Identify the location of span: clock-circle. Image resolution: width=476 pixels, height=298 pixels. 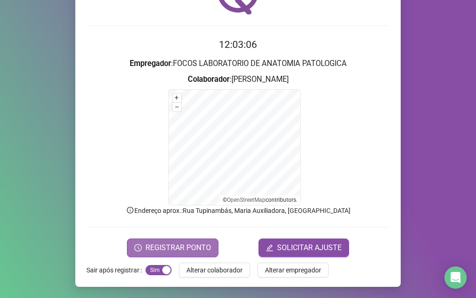
(138, 248).